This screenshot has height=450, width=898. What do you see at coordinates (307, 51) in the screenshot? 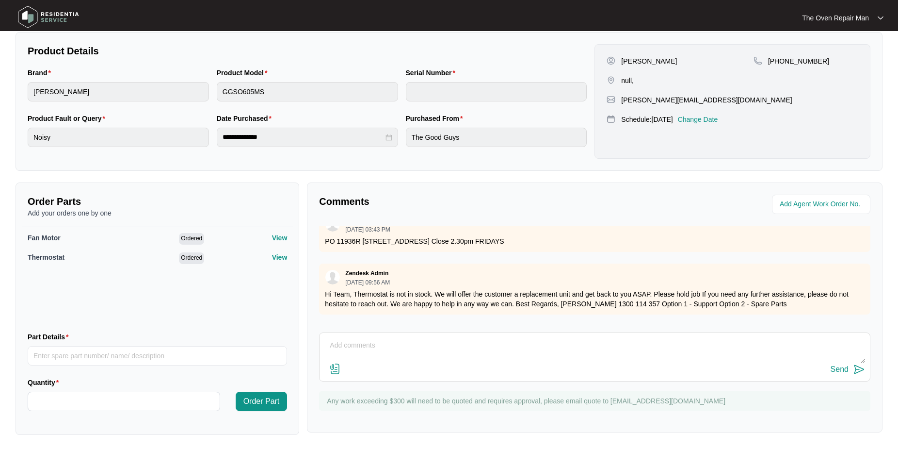
I see `p: Product Details` at bounding box center [307, 51].